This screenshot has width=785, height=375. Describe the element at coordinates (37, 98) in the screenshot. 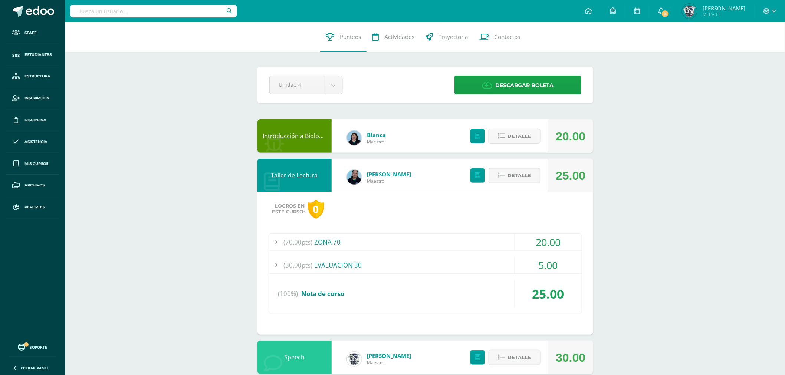

I see `span: Inscripción` at that location.